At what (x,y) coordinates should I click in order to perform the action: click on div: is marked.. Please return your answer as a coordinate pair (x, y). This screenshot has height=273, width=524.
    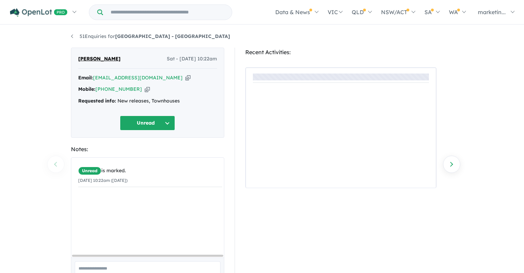
    Looking at the image, I should click on (150, 171).